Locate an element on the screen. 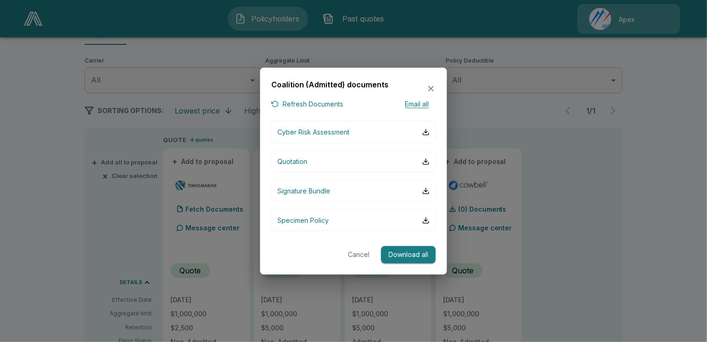  button: Cancel is located at coordinates (359, 255).